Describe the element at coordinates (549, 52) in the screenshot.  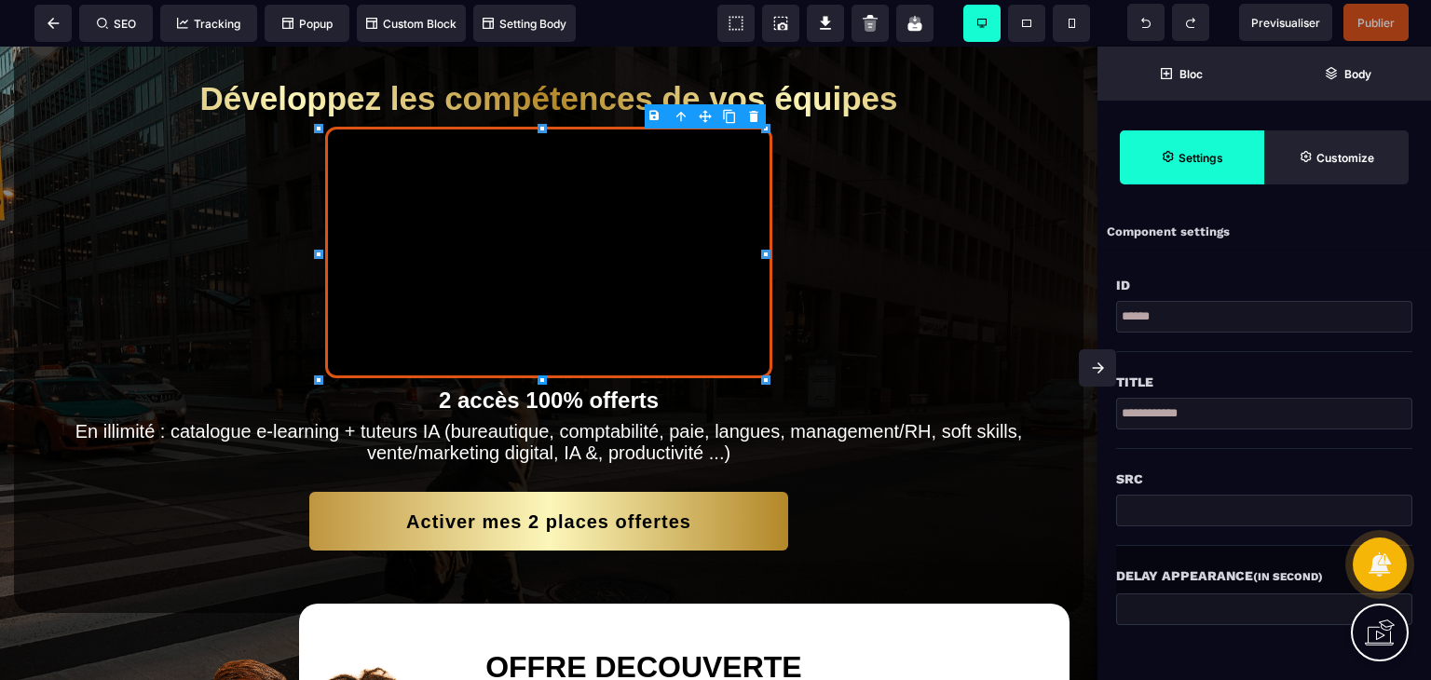
I see `h1: Développez les compétences de vos équipes` at that location.